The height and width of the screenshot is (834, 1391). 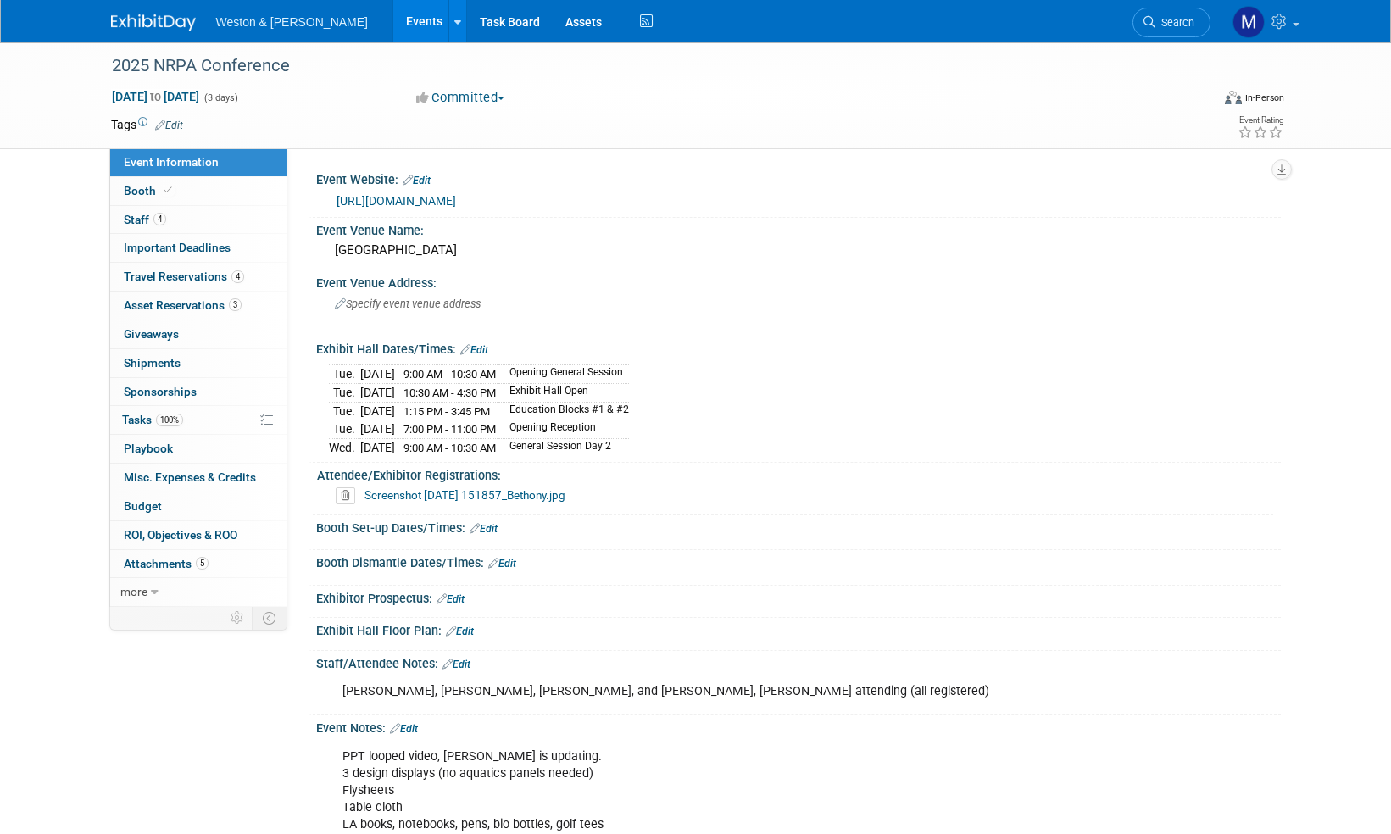 What do you see at coordinates (171, 162) in the screenshot?
I see `span: Event Information` at bounding box center [171, 162].